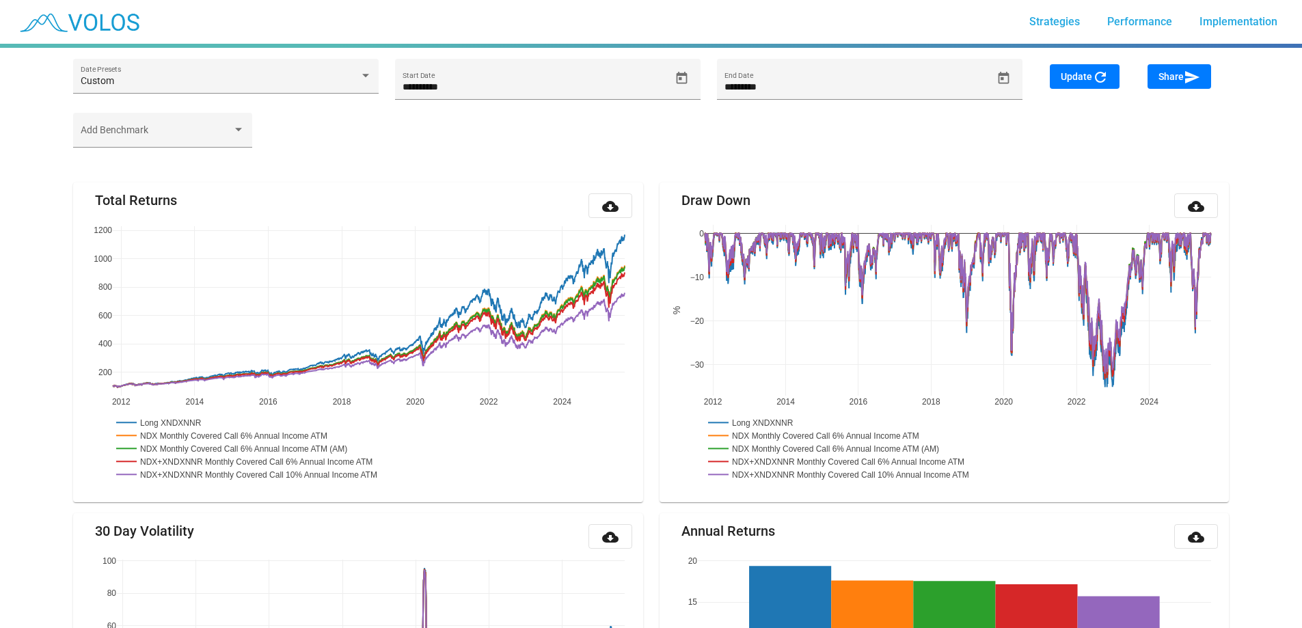 This screenshot has height=628, width=1302. I want to click on mat-card-title: Total Returns, so click(136, 200).